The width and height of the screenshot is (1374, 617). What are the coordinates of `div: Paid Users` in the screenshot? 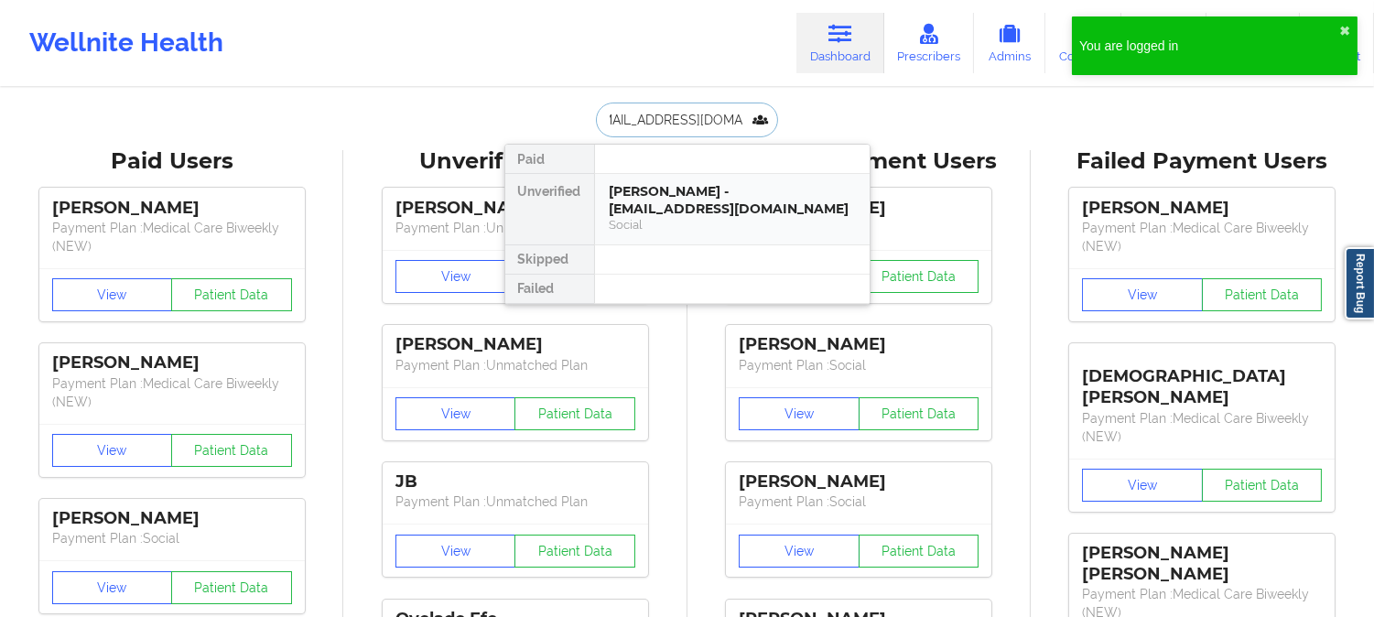 It's located at (171, 161).